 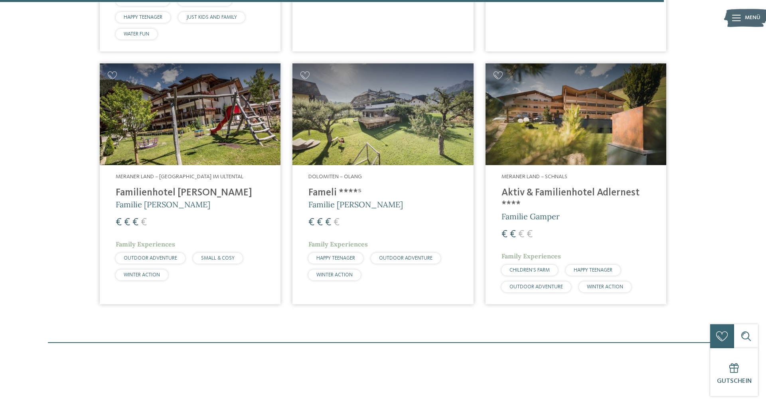 What do you see at coordinates (734, 381) in the screenshot?
I see `span: Gutschein` at bounding box center [734, 381].